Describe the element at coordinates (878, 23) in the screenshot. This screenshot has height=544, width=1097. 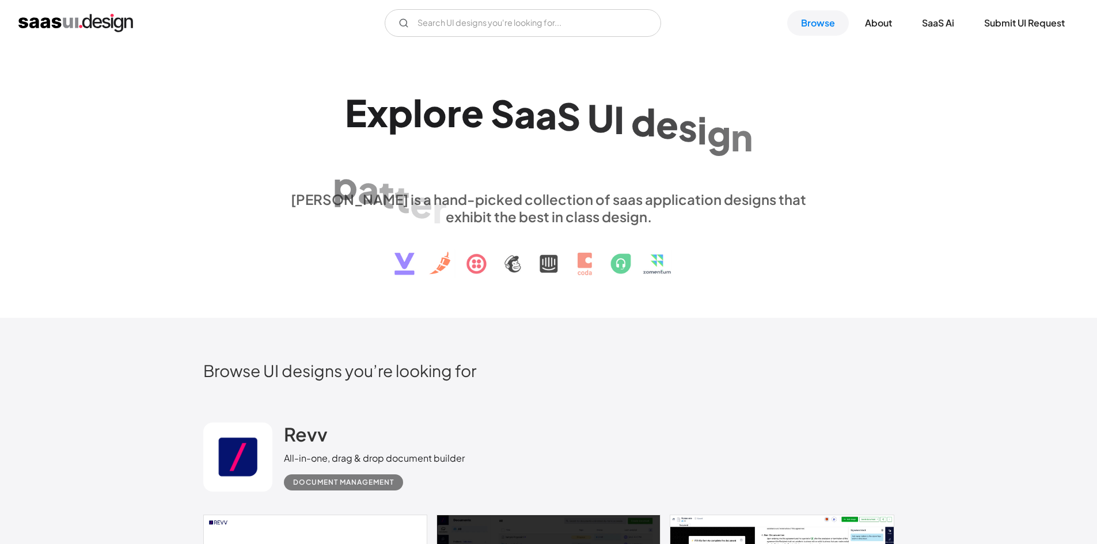
I see `a: About` at that location.